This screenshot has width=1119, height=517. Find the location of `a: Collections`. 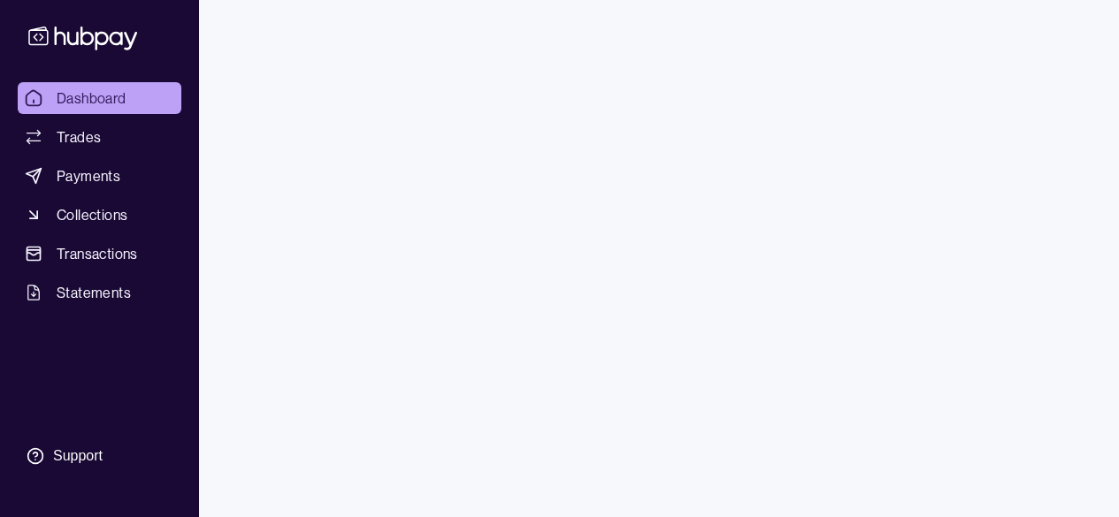

a: Collections is located at coordinates (99, 215).